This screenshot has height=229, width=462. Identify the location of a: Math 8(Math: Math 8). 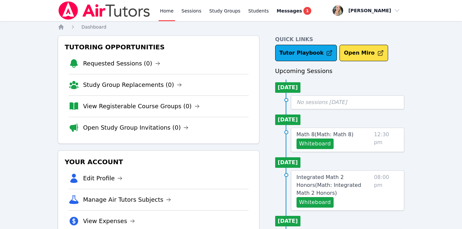
(325, 134).